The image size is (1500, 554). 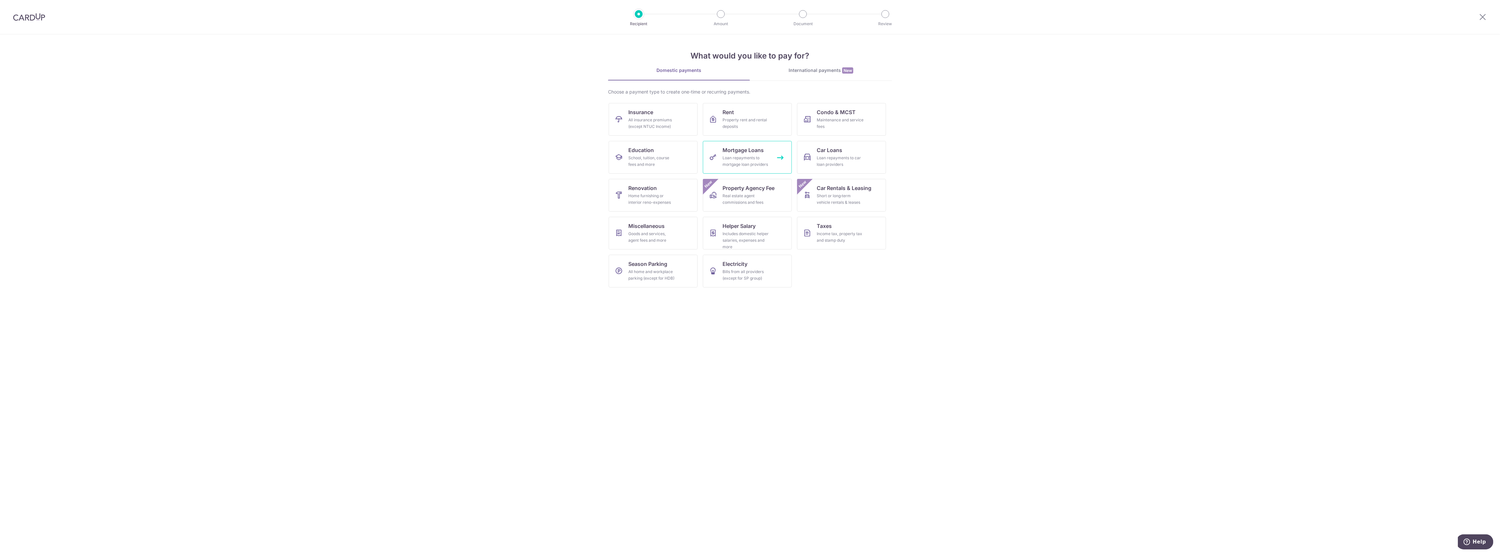 I want to click on a: RentProperty rent and rental deposits, so click(x=747, y=119).